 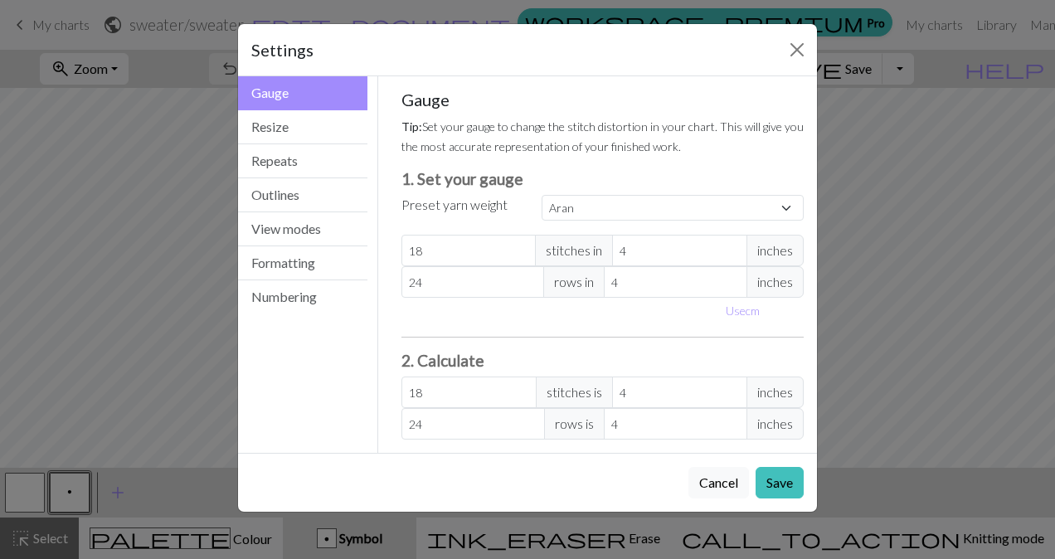 I want to click on h5: Settings, so click(x=282, y=50).